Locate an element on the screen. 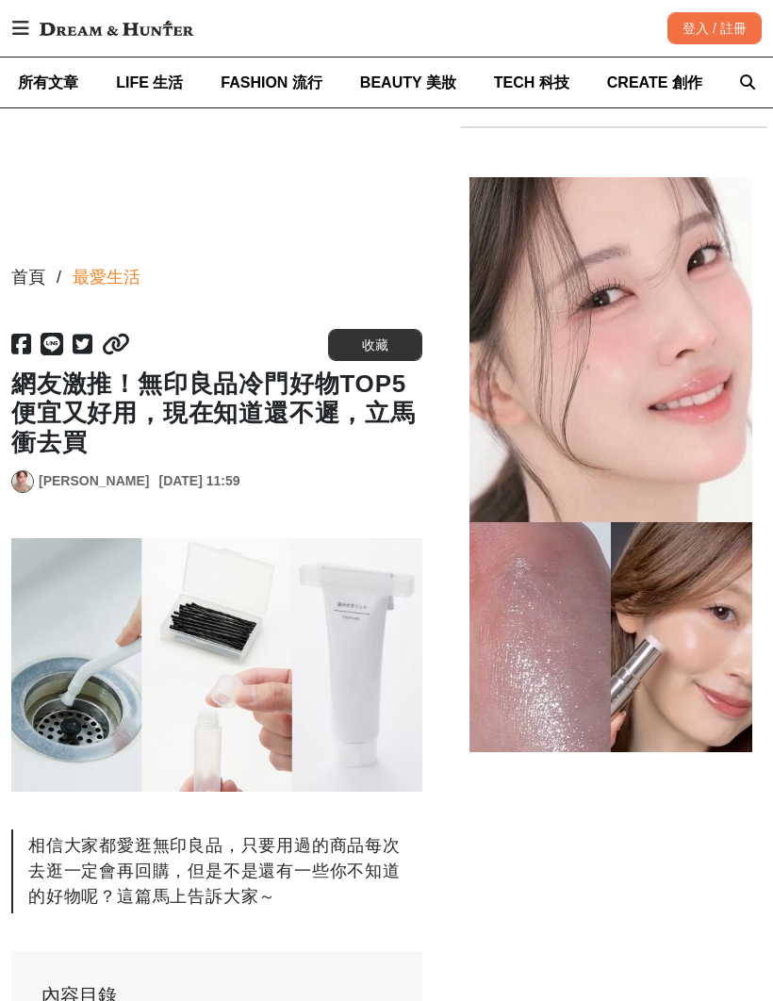 The height and width of the screenshot is (1001, 773). a: FASHION 流行 is located at coordinates (272, 82).